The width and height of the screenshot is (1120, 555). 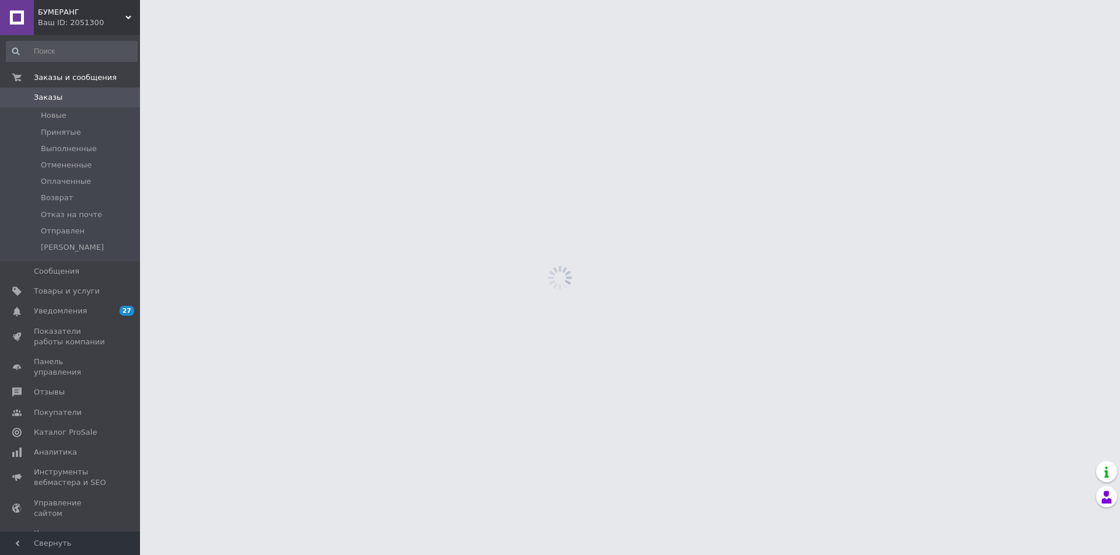 I want to click on span: Заказы, so click(x=48, y=97).